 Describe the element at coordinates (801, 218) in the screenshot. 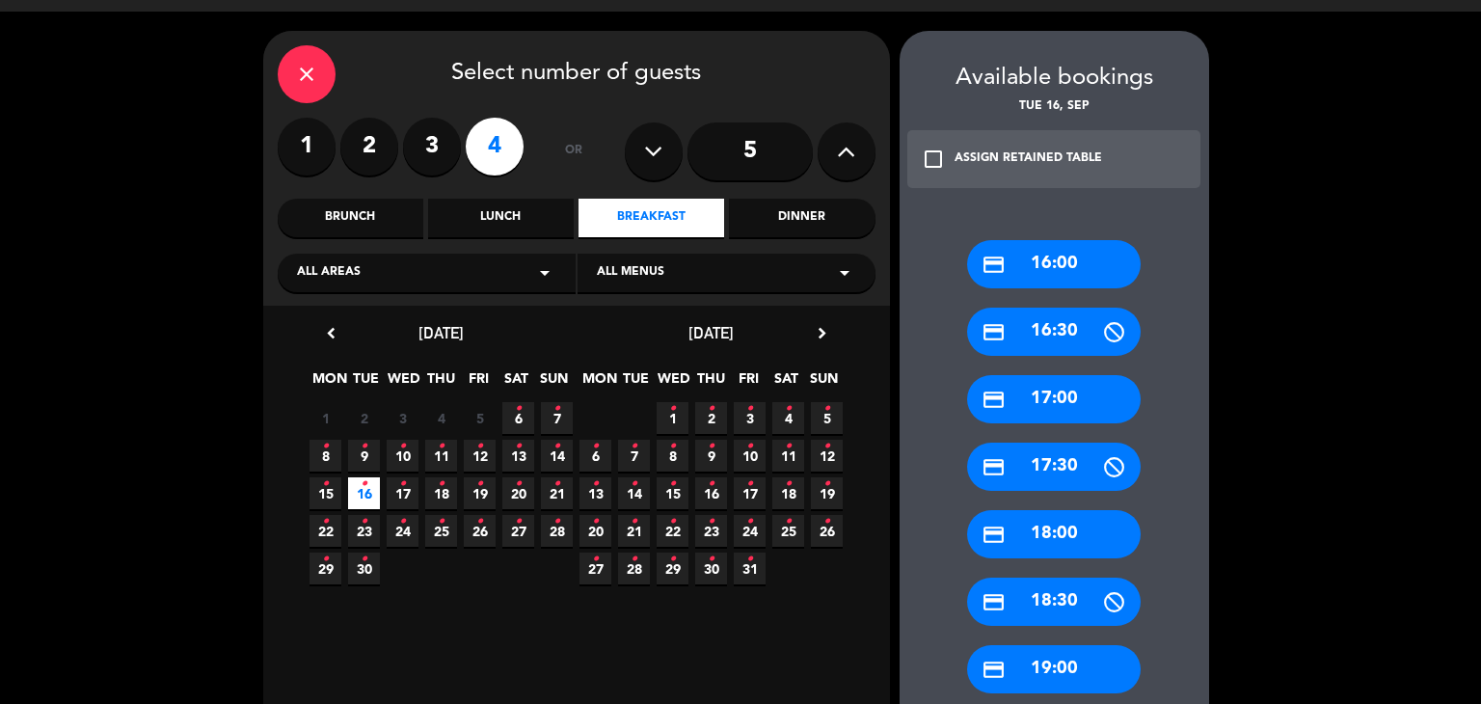

I see `div: Dinner` at that location.